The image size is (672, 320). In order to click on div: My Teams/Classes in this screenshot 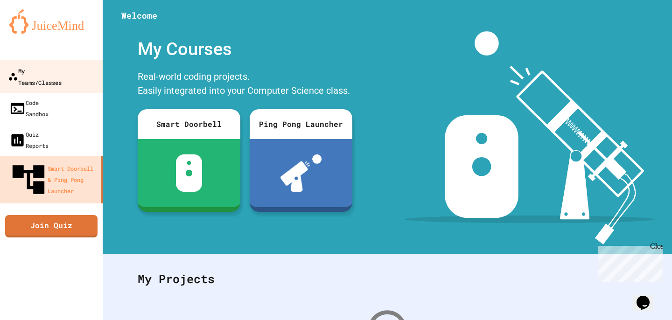, I will do `click(35, 76)`.